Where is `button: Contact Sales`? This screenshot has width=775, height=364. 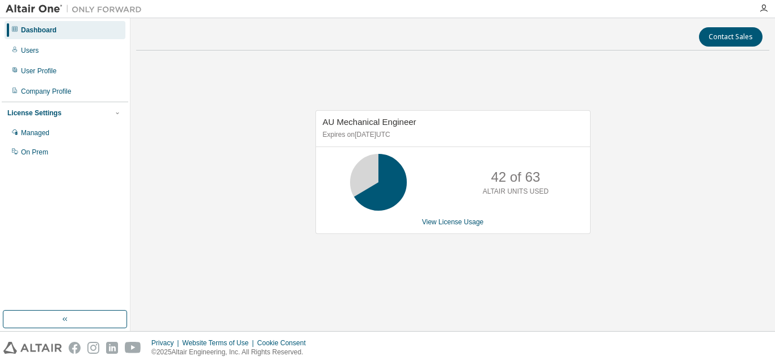
button: Contact Sales is located at coordinates (731, 37).